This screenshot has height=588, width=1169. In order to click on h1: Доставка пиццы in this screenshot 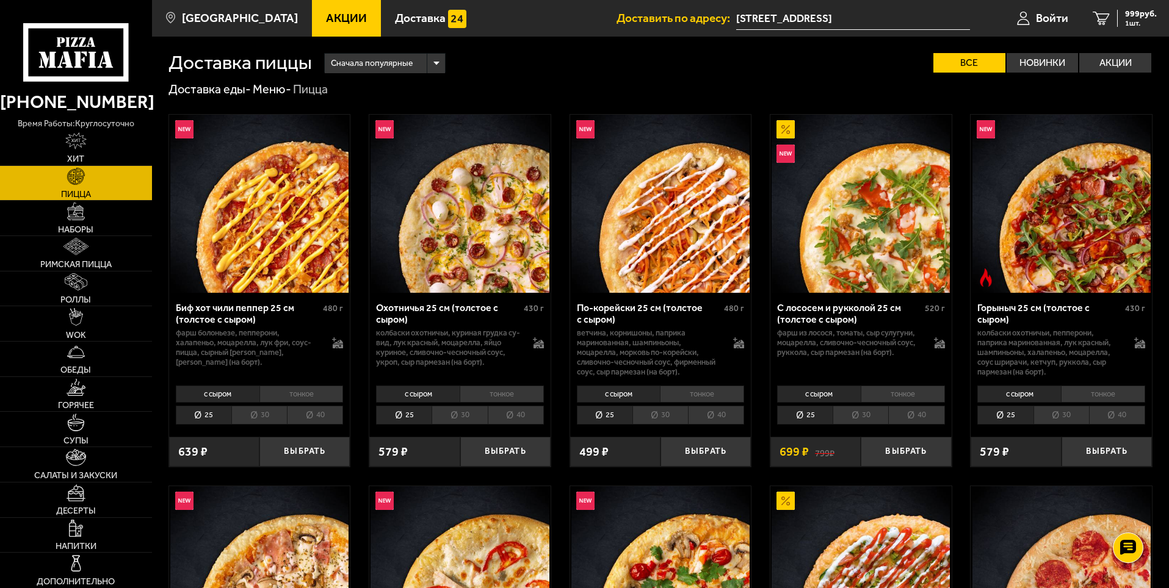, I will do `click(240, 63)`.